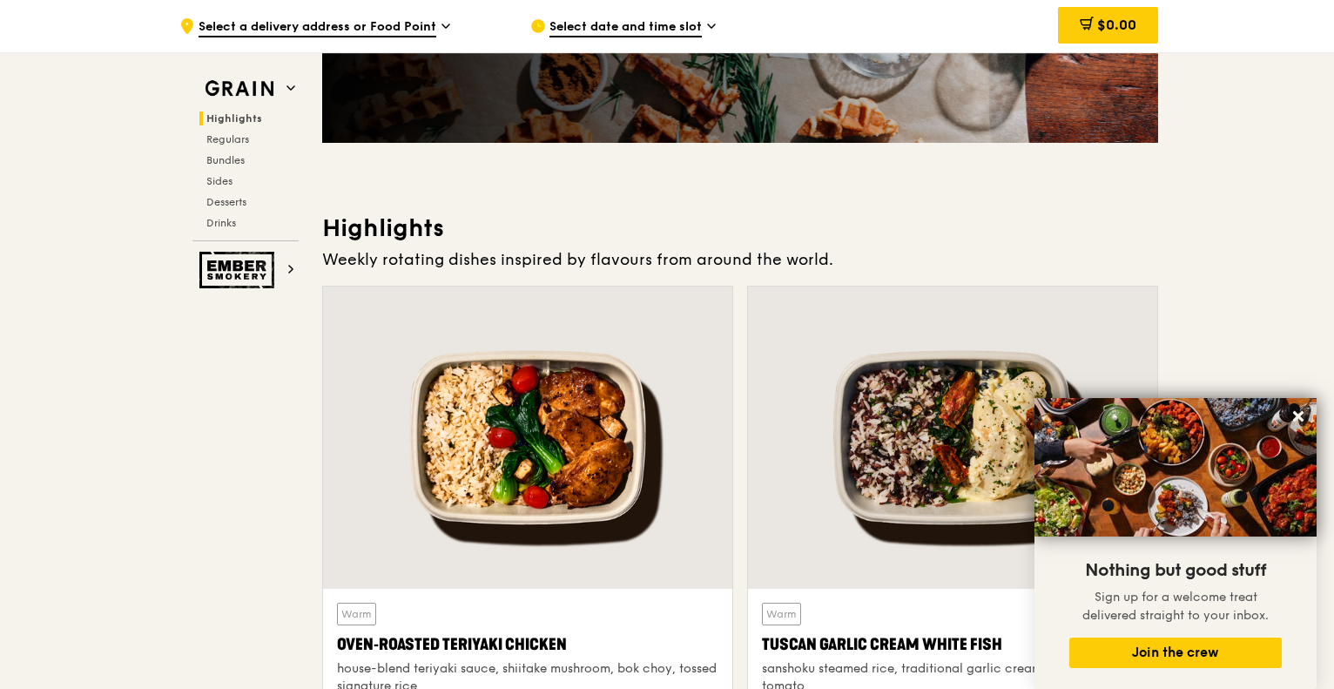  What do you see at coordinates (227, 139) in the screenshot?
I see `span: Regulars` at bounding box center [227, 139].